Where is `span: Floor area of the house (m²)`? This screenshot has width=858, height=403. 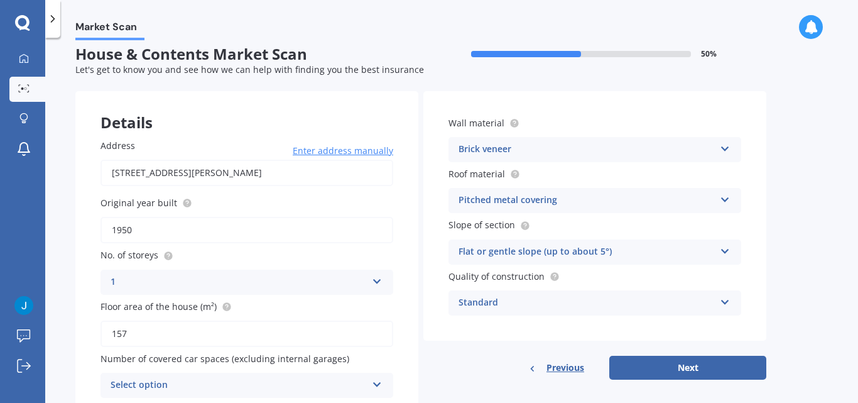
span: Floor area of the house (m²) is located at coordinates (158, 306).